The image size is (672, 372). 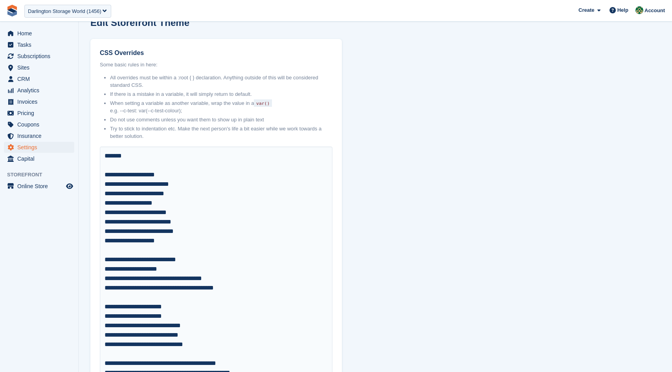 I want to click on span: Subscriptions, so click(x=41, y=56).